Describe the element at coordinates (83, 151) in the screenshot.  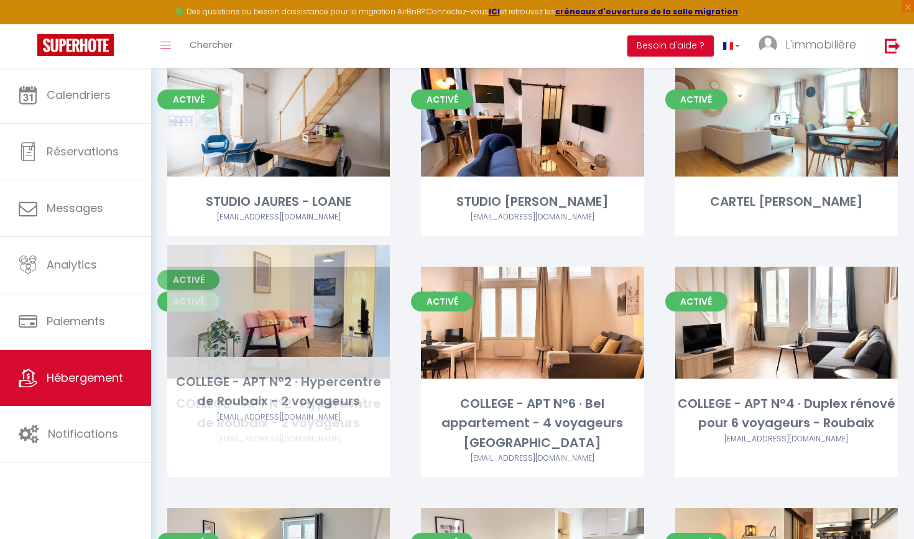
I see `span: Réservations` at that location.